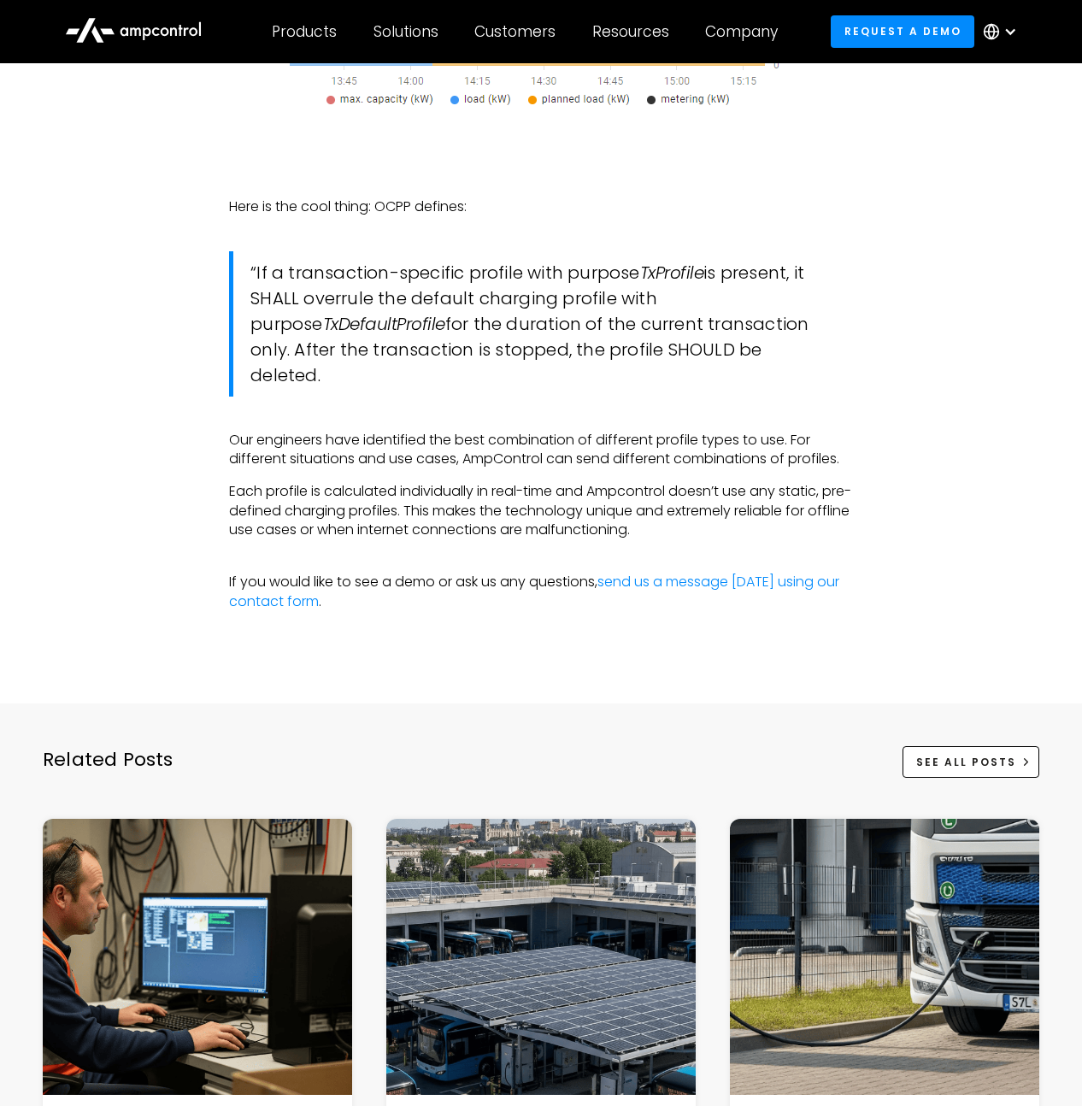 Image resolution: width=1082 pixels, height=1106 pixels. Describe the element at coordinates (741, 32) in the screenshot. I see `div: Company` at that location.